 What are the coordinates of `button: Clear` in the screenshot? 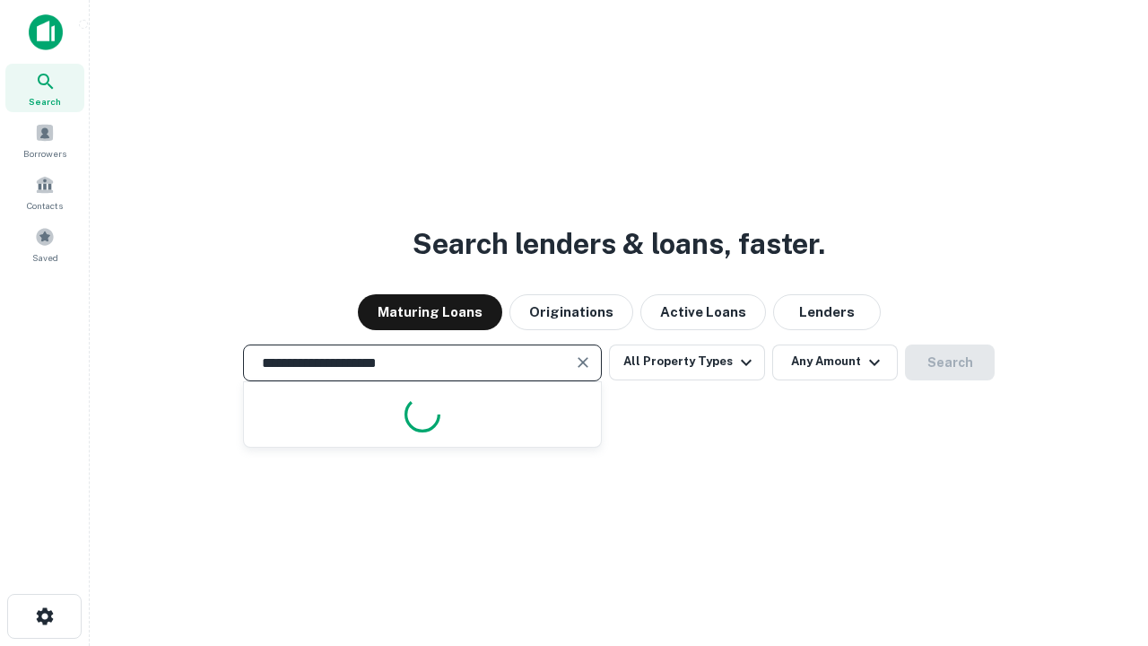 It's located at (583, 362).